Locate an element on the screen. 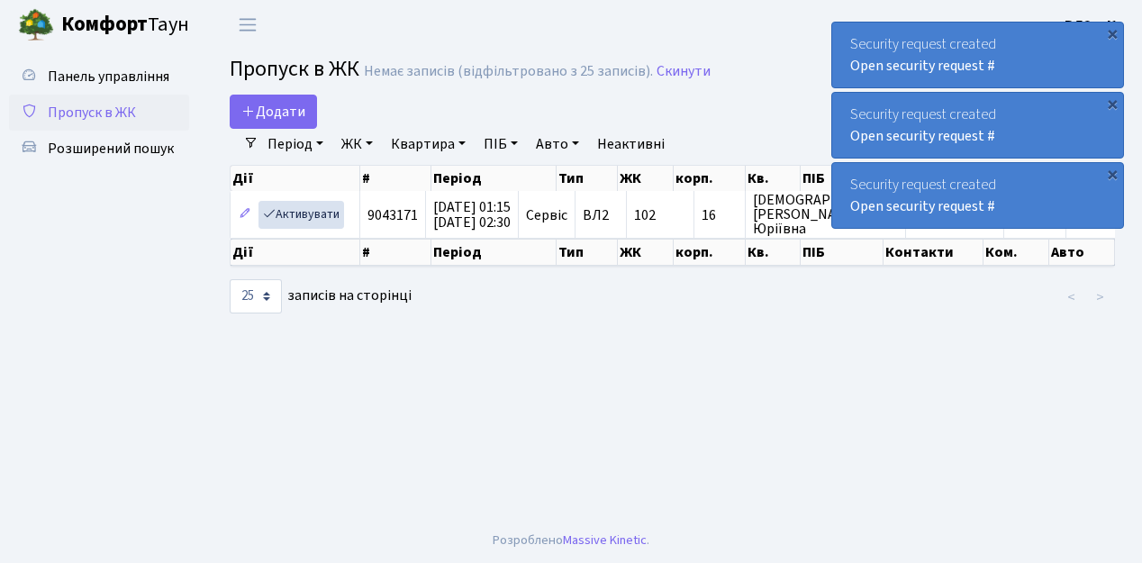 The image size is (1142, 563). div: Розроблено . is located at coordinates (571, 540).